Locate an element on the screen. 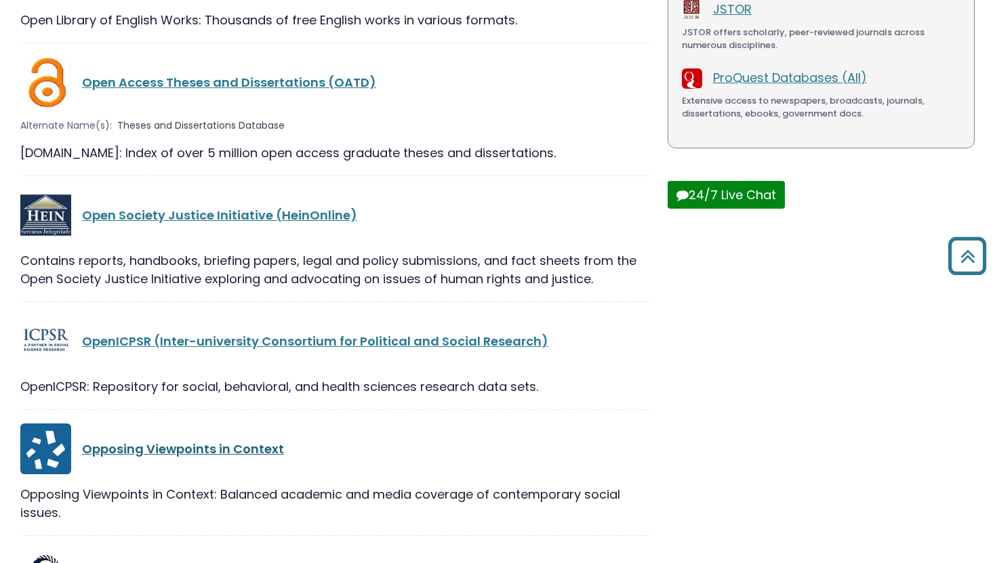  div: Opposing Viewpoints in Context: Balanced academic and media coverage of contemporary social issues. is located at coordinates (336, 504).